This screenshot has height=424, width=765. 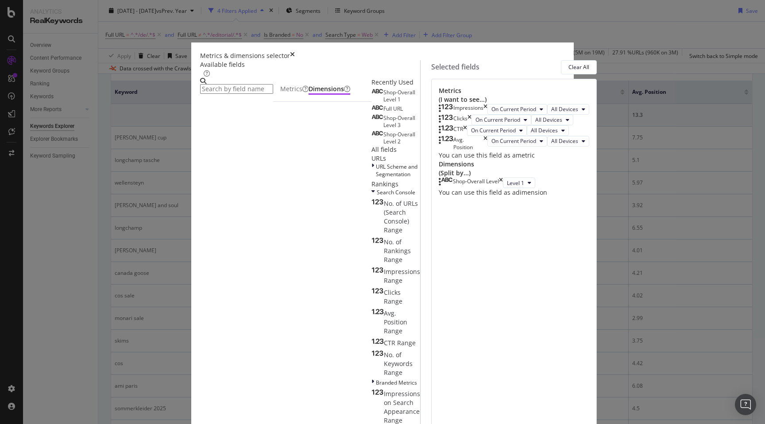 What do you see at coordinates (514, 143) in the screenshot?
I see `div: Avg. PositiontimesOn Current PeriodAll Devices` at bounding box center [514, 143].